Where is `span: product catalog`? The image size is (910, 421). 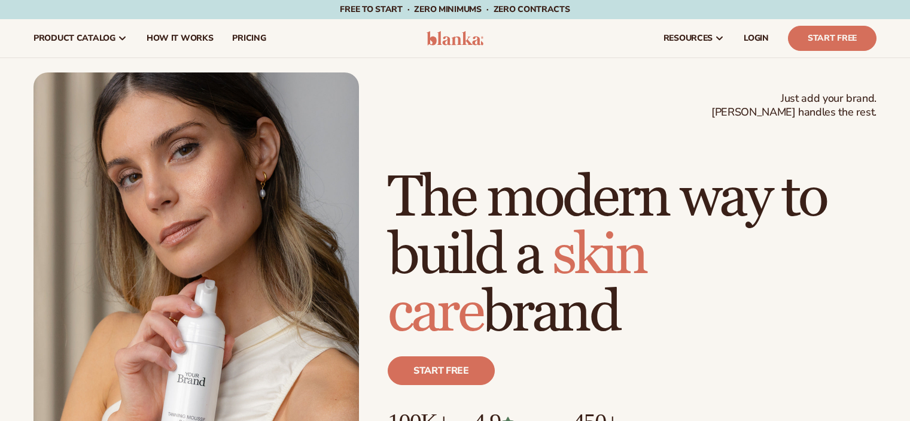
span: product catalog is located at coordinates (74, 38).